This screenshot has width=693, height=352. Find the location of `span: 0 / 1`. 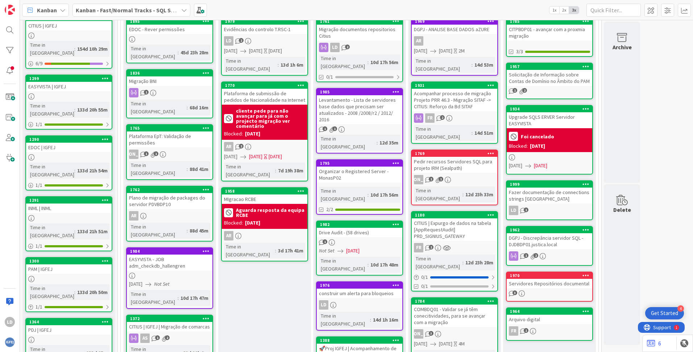

span: 0 / 1 is located at coordinates (424, 277).